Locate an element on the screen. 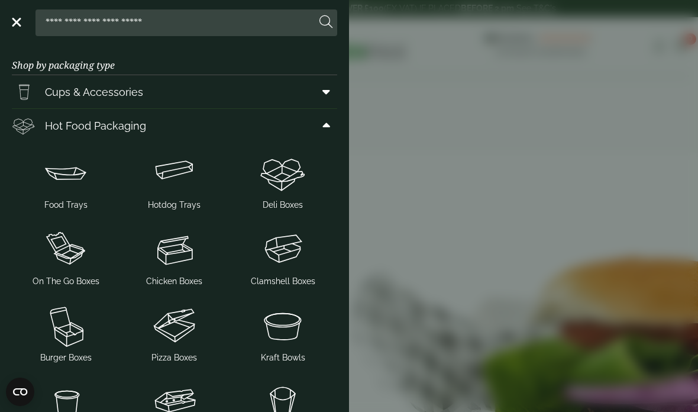 This screenshot has height=412, width=698. span: Food Trays is located at coordinates (66, 205).